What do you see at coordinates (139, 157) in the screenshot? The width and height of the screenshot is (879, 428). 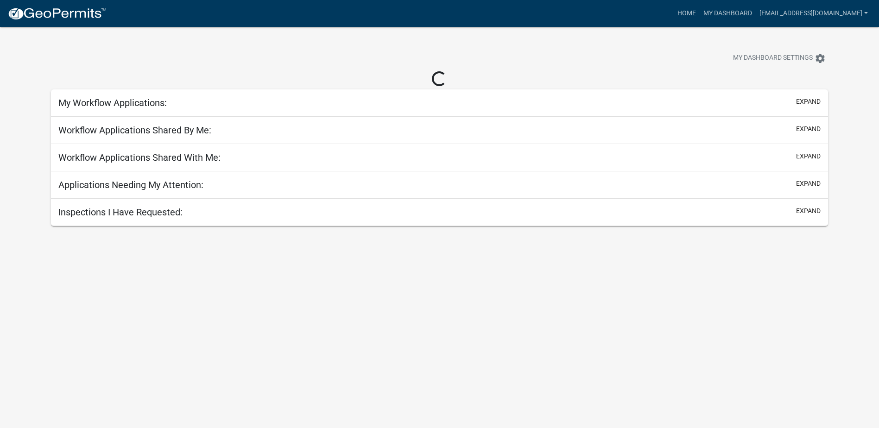 I see `h5: Workflow Applications Shared With Me:` at bounding box center [139, 157].